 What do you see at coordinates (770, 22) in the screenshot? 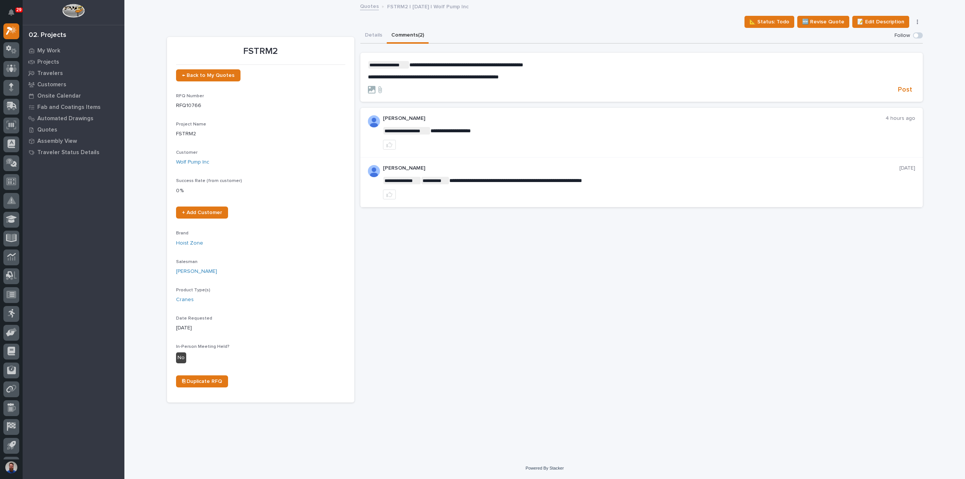
I see `span: 📐 Status: Todo` at bounding box center [770, 22].